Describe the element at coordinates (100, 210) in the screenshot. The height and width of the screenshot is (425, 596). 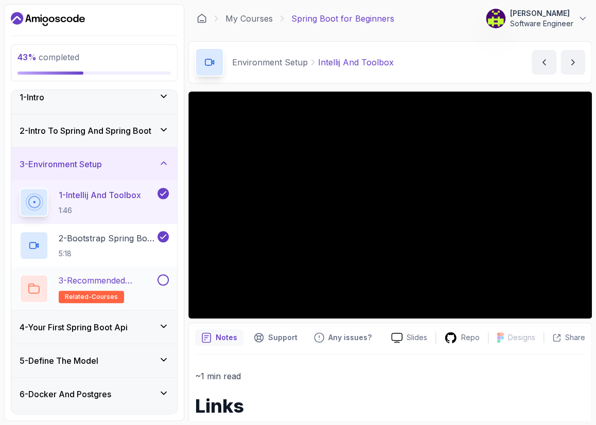
I see `p: 1:46` at that location.